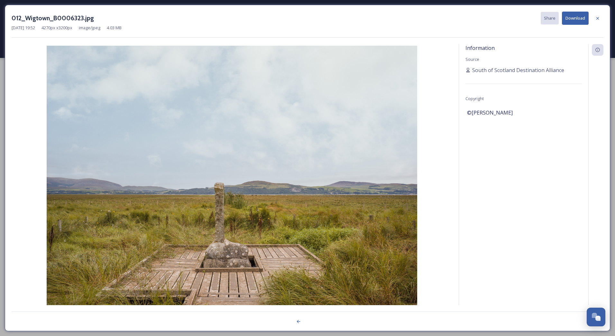 The image size is (615, 336). I want to click on button: Open Chat, so click(596, 317).